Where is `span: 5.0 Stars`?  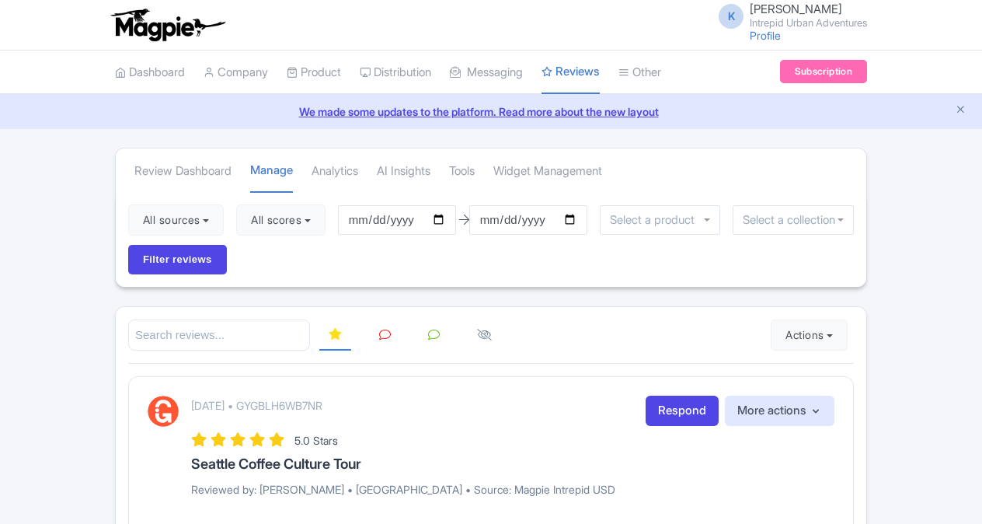
span: 5.0 Stars is located at coordinates (316, 440).